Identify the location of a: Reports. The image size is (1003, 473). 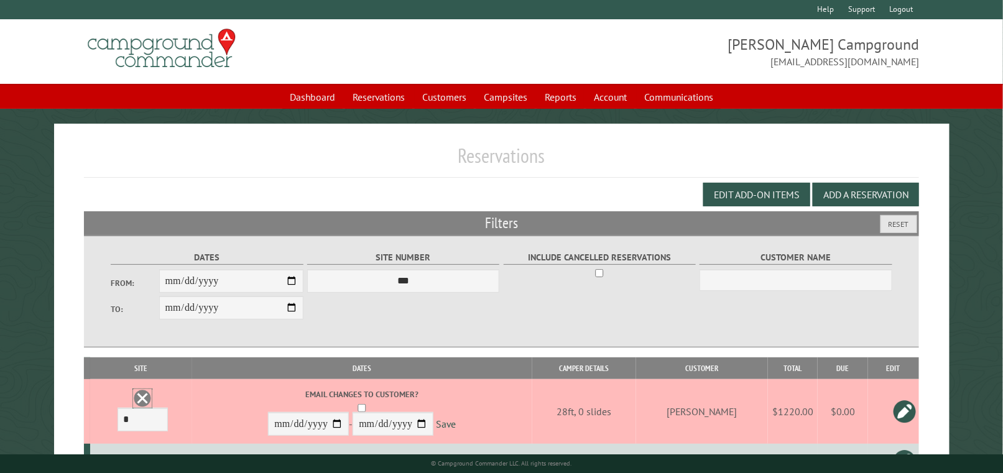
(560, 97).